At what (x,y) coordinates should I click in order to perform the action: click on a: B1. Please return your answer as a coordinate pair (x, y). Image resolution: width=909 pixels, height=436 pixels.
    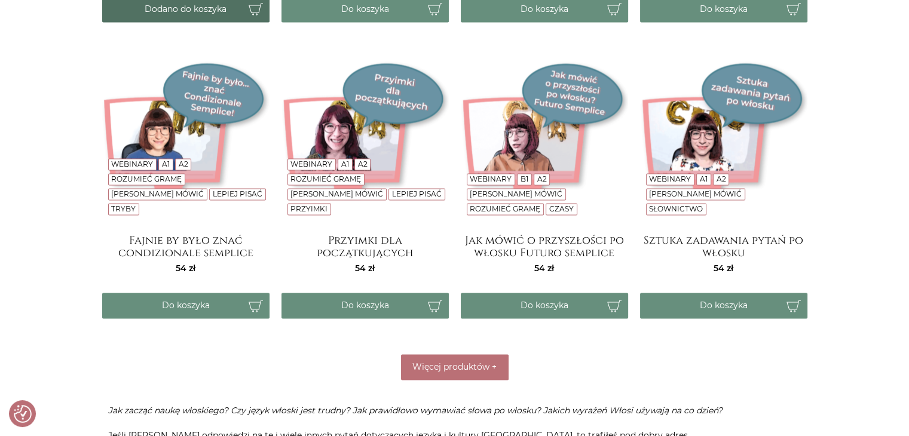
    Looking at the image, I should click on (524, 179).